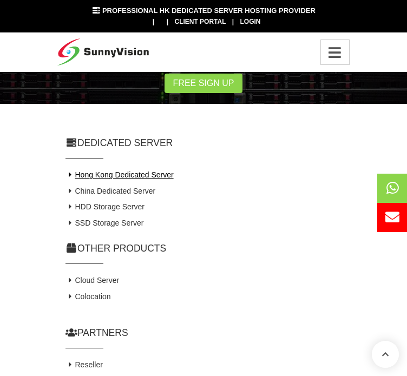 The height and width of the screenshot is (376, 407). I want to click on a: SSD Storage Server, so click(104, 223).